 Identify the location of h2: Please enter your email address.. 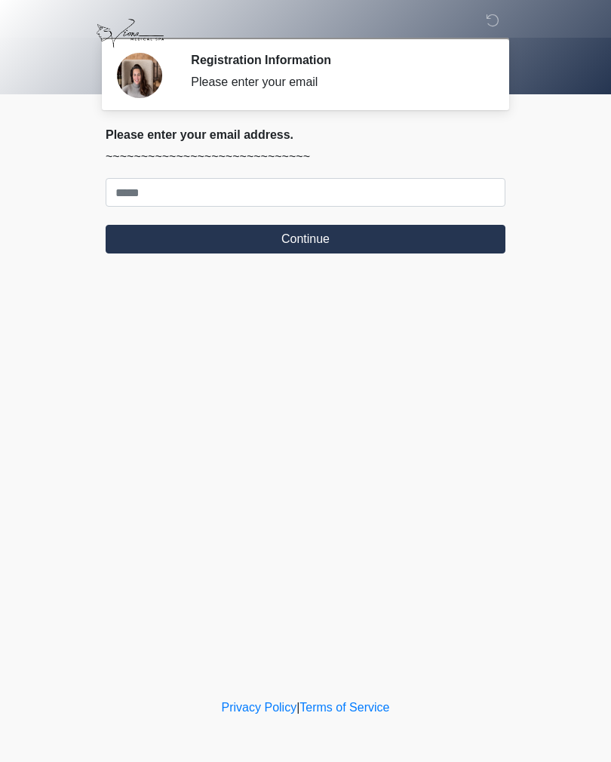
(306, 134).